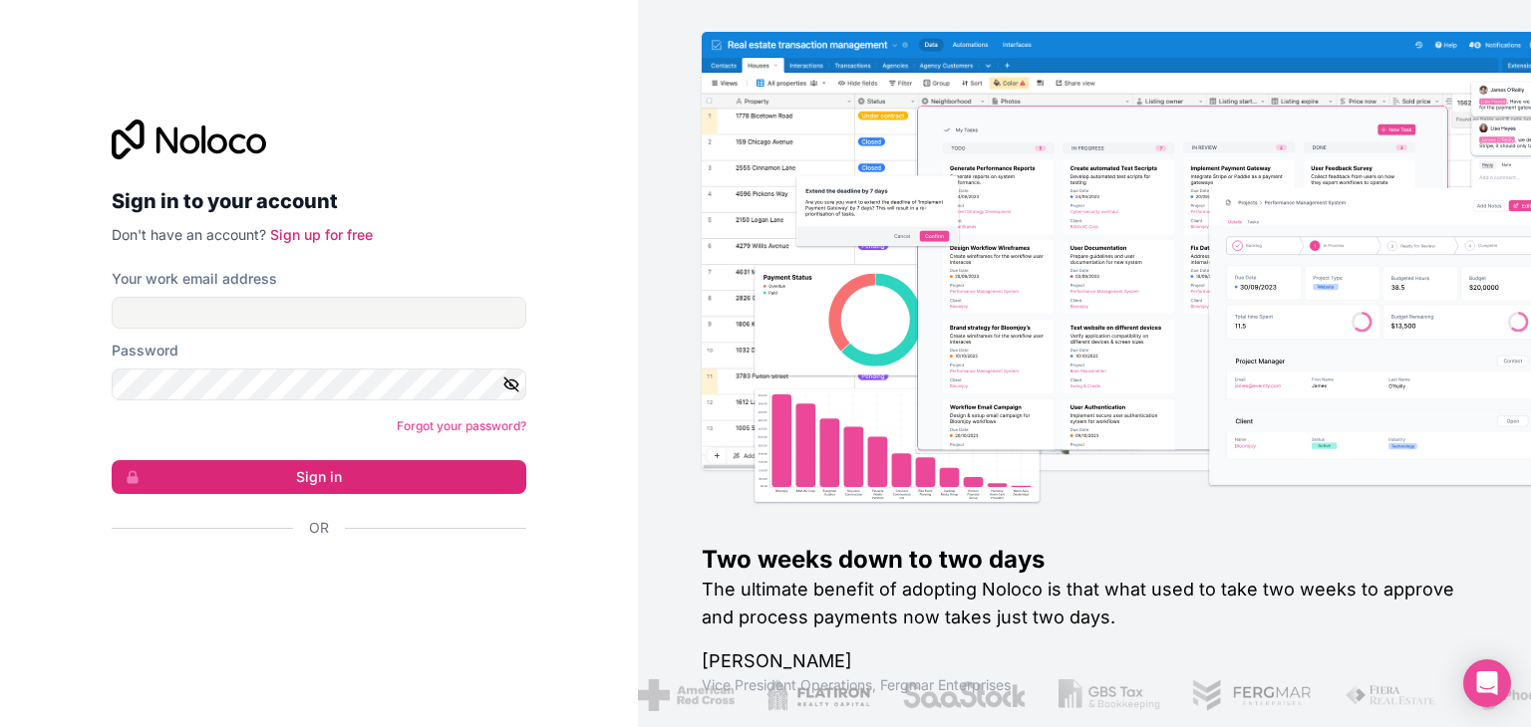 Image resolution: width=1531 pixels, height=727 pixels. Describe the element at coordinates (319, 477) in the screenshot. I see `button: Sign in` at that location.